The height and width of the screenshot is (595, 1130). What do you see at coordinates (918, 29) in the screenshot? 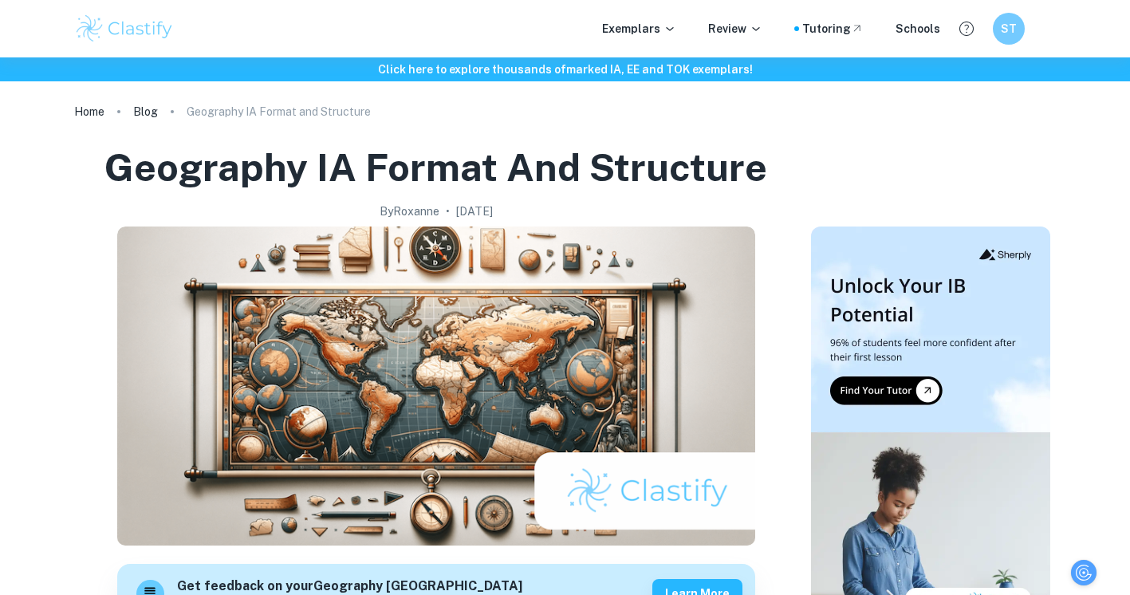
I see `a: Schools` at bounding box center [918, 29].